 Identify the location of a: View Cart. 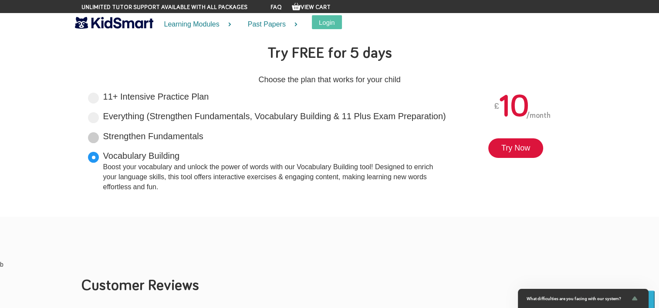
(311, 7).